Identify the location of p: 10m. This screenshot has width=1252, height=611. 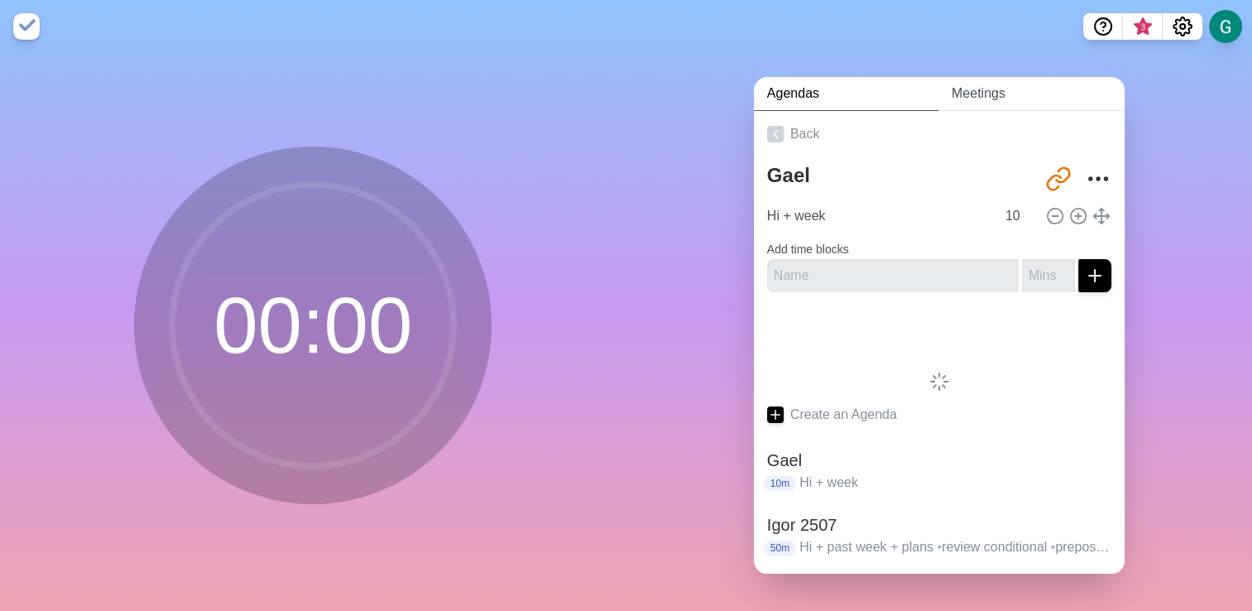
(780, 483).